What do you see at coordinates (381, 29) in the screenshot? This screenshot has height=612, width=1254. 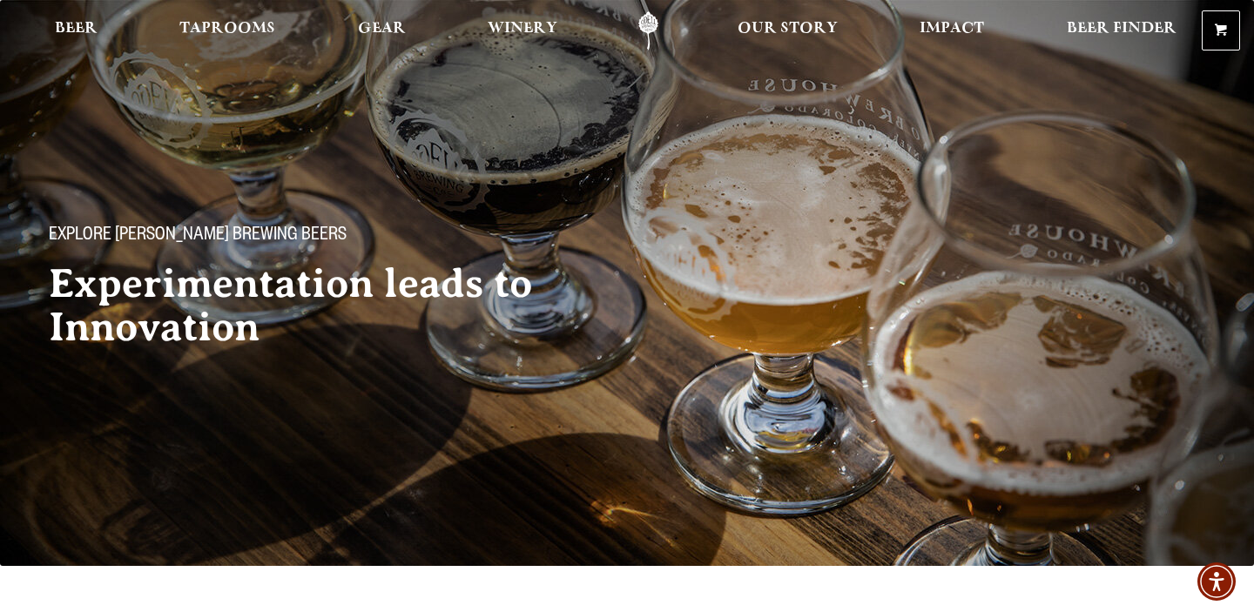 I see `span: Gear` at bounding box center [381, 29].